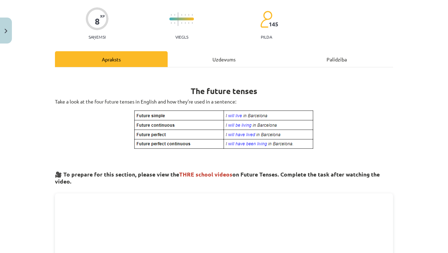 Image resolution: width=448 pixels, height=253 pixels. Describe the element at coordinates (224, 91) in the screenshot. I see `b: The future tenses` at that location.